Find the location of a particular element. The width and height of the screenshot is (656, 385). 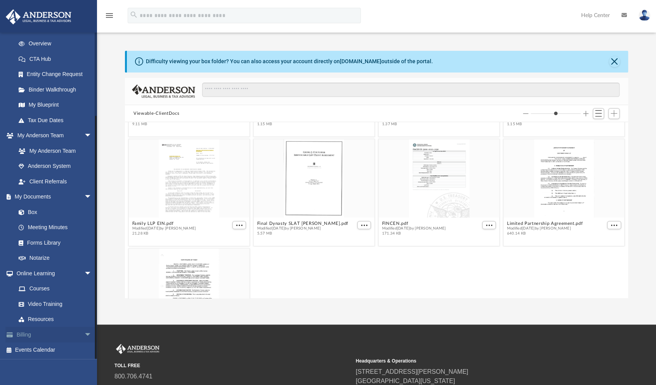

small: TOLL FREE is located at coordinates (232, 366).